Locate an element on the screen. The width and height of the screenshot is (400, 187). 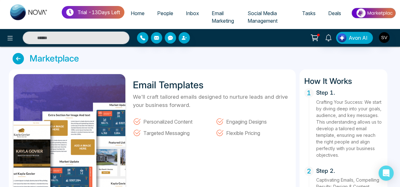
span: Targeted Messaging is located at coordinates (166, 133).